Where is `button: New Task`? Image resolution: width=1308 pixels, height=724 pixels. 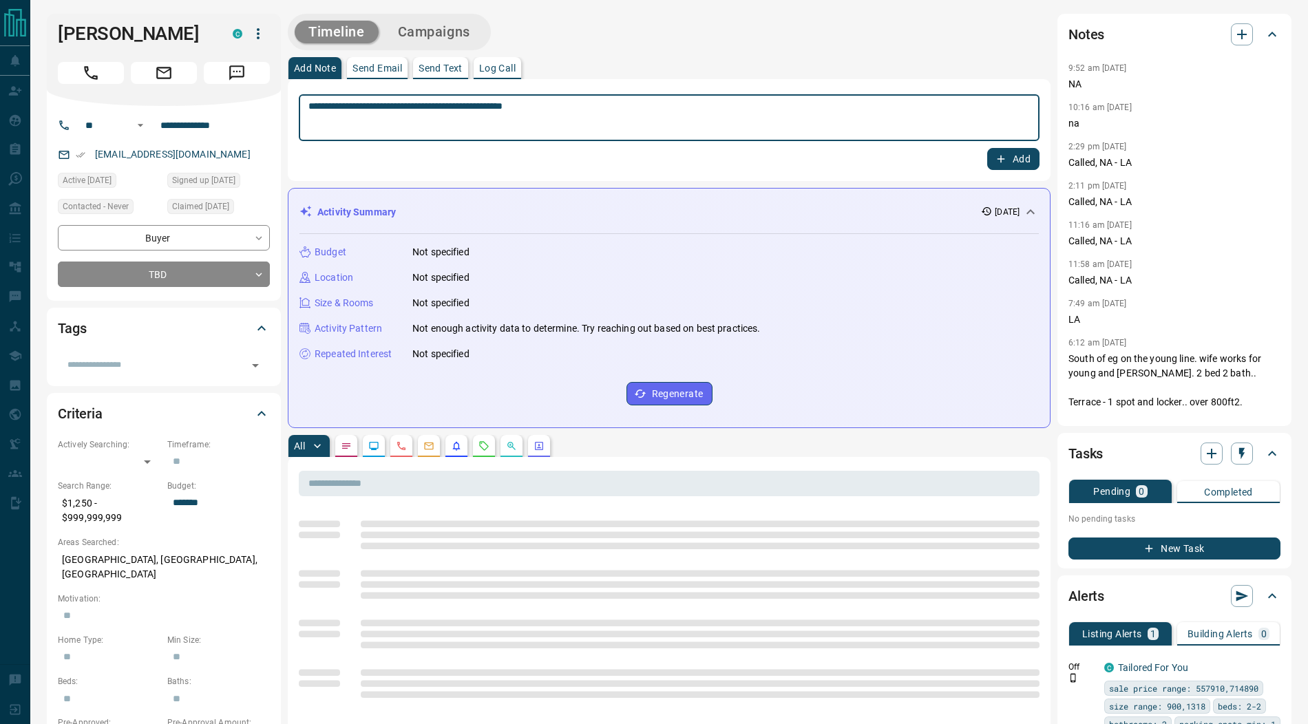
button: New Task is located at coordinates (1174, 549).